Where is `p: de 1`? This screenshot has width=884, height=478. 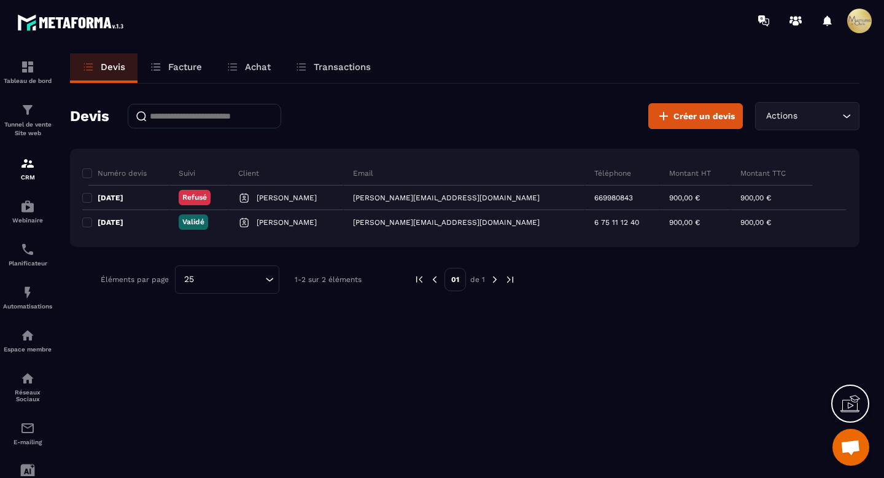
p: de 1 is located at coordinates (478, 279).